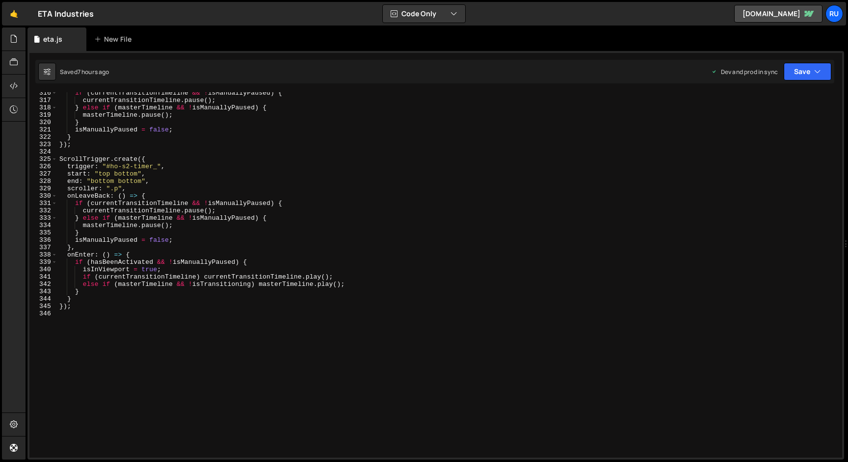  Describe the element at coordinates (43, 130) in the screenshot. I see `div: 321` at that location.